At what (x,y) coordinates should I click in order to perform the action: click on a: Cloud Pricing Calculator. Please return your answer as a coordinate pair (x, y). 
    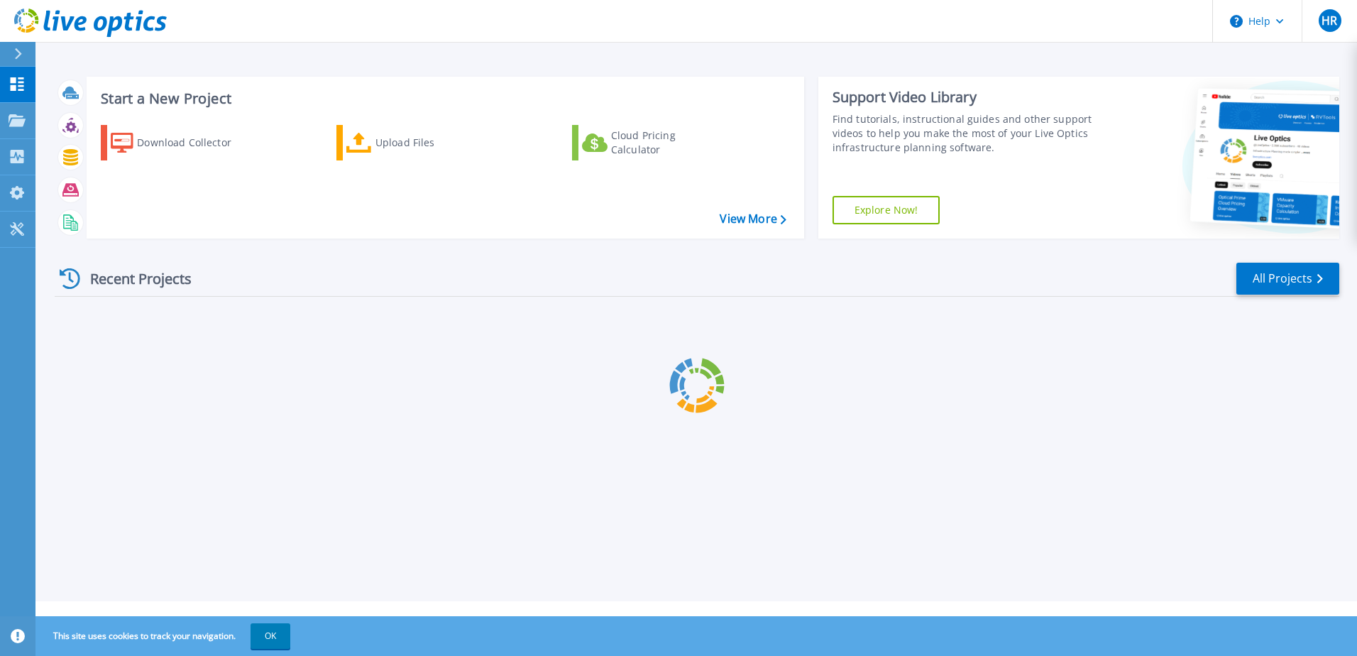
    Looking at the image, I should click on (651, 143).